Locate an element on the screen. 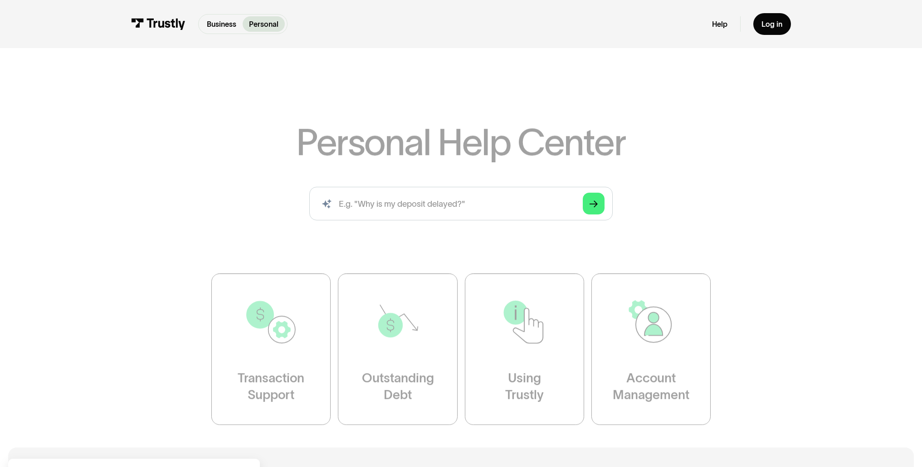 The image size is (922, 467). a: Personal is located at coordinates (263, 24).